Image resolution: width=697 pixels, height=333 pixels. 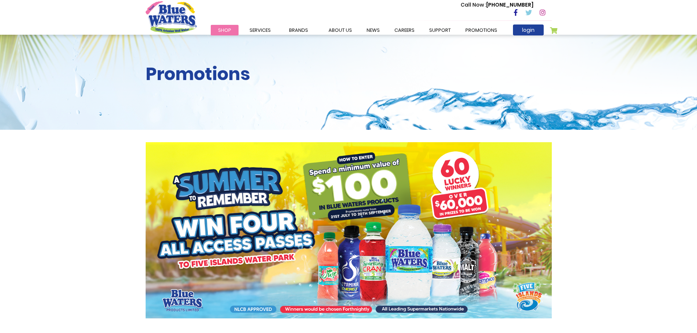 What do you see at coordinates (528, 30) in the screenshot?
I see `a: login` at bounding box center [528, 30].